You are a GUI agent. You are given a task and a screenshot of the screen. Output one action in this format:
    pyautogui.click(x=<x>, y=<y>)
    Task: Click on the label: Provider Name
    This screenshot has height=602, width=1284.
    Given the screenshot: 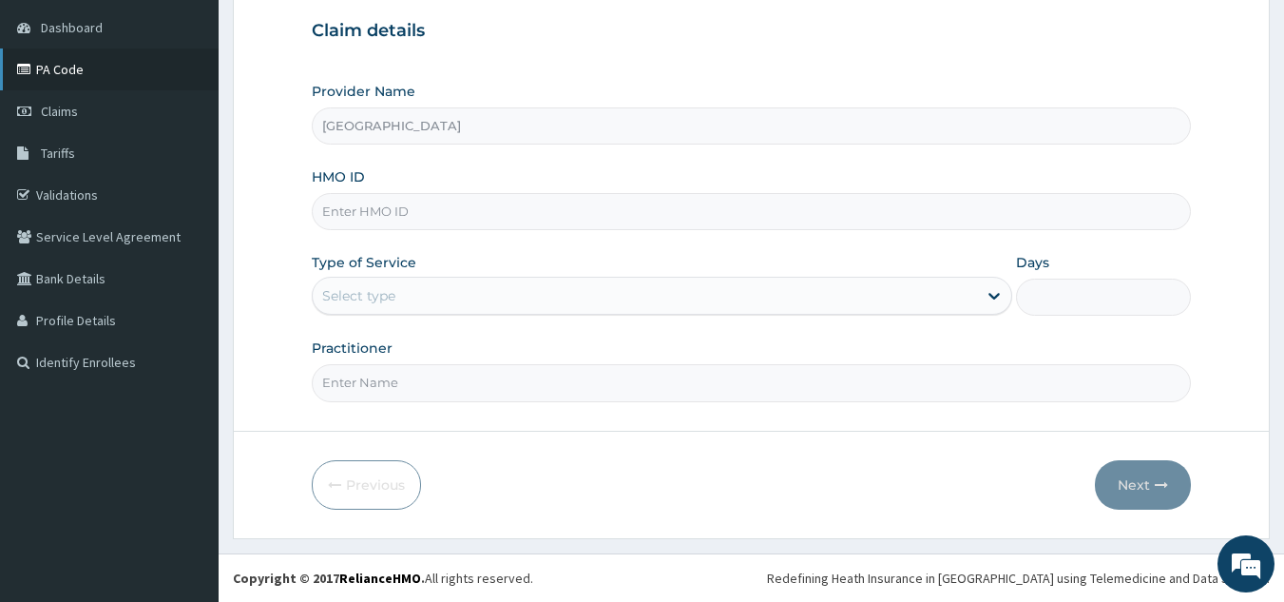 What is the action you would take?
    pyautogui.click(x=363, y=91)
    